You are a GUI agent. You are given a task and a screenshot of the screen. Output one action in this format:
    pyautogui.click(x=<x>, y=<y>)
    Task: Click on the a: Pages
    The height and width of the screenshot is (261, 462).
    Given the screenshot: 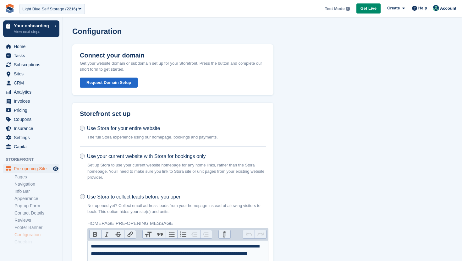 What is the action you would take?
    pyautogui.click(x=37, y=177)
    